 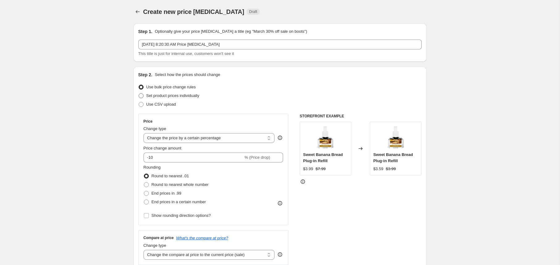 What do you see at coordinates (280, 44) in the screenshot?
I see `input: 30% off holiday sale` at bounding box center [280, 44].